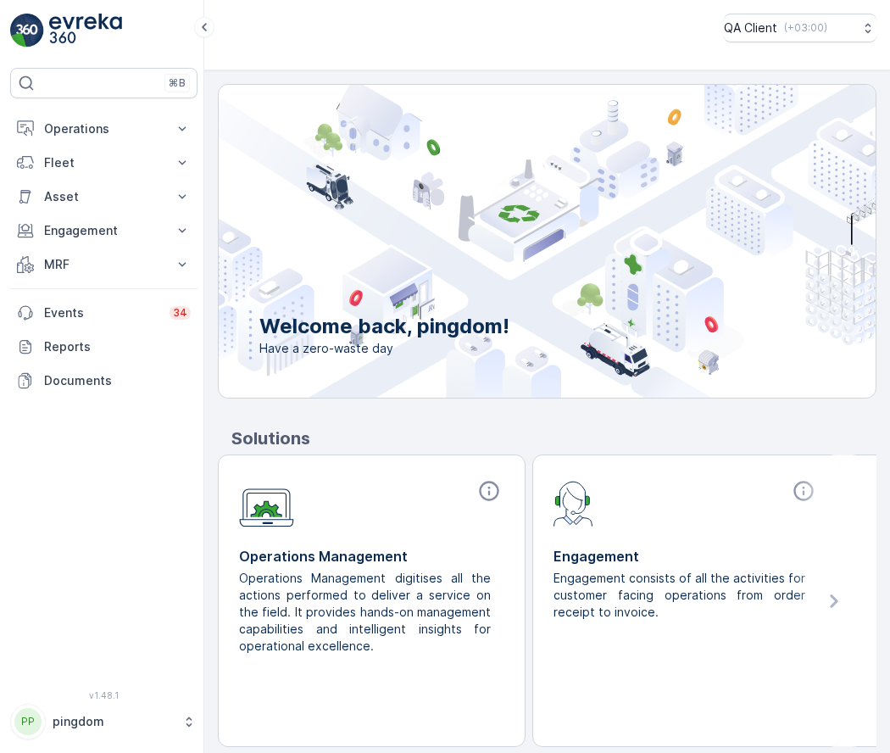 The height and width of the screenshot is (753, 890). What do you see at coordinates (371, 556) in the screenshot?
I see `p: Operations Management` at bounding box center [371, 556].